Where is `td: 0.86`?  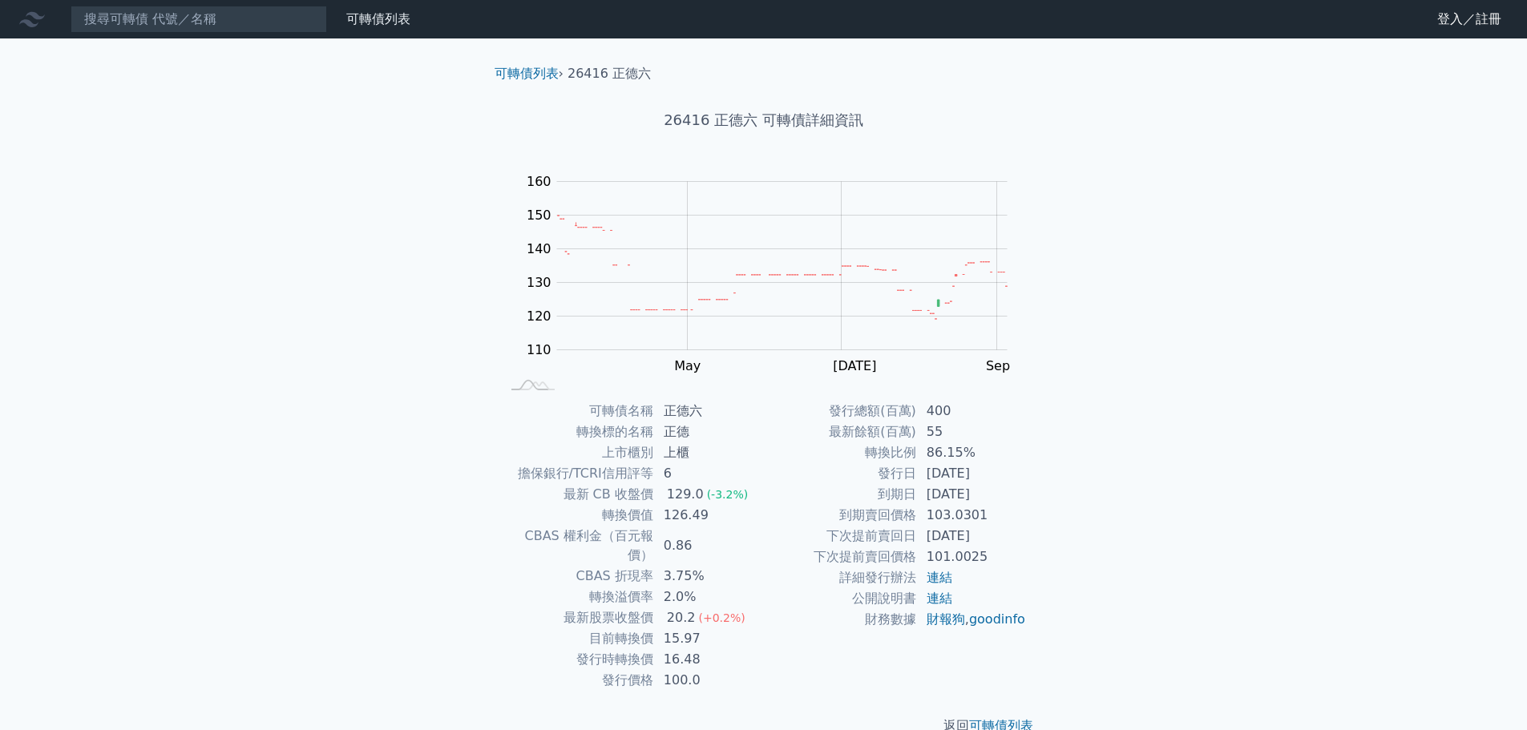 td: 0.86 is located at coordinates (708, 546).